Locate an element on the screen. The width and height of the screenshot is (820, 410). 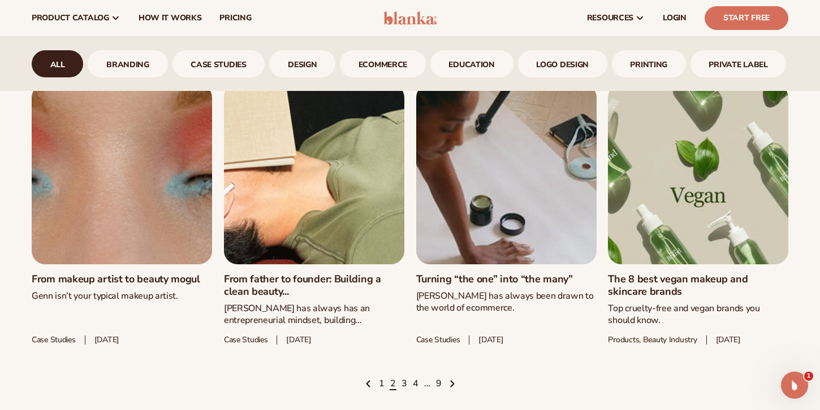
div: 5 / 9 is located at coordinates (383, 64).